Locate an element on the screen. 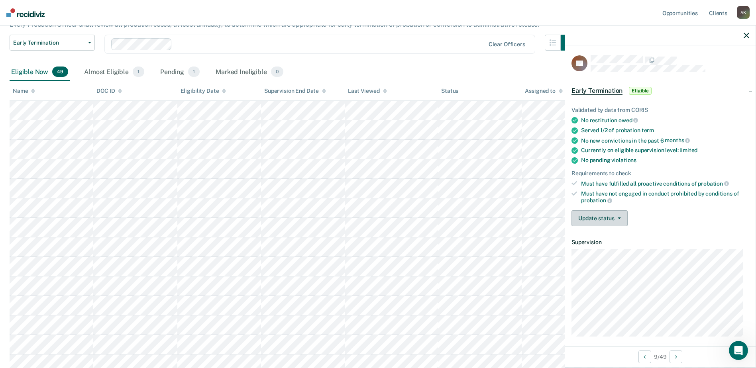 This screenshot has height=368, width=756. div: Status is located at coordinates (450, 91).